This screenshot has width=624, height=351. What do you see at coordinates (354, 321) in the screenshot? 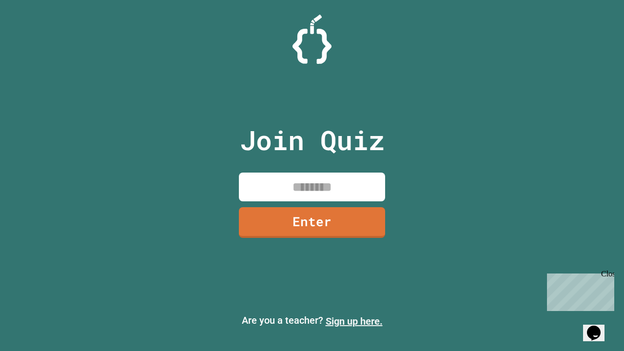
I see `a: Sign up here.` at bounding box center [354, 321].